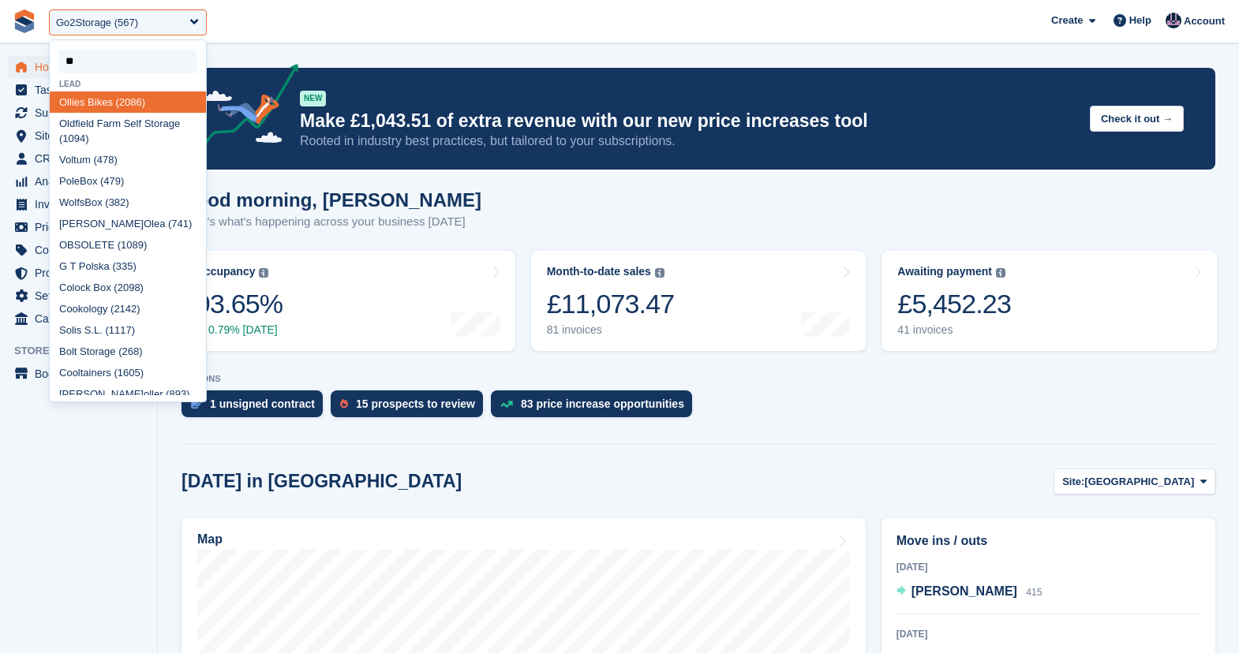 The width and height of the screenshot is (1239, 653). I want to click on div: 41 invoices, so click(954, 330).